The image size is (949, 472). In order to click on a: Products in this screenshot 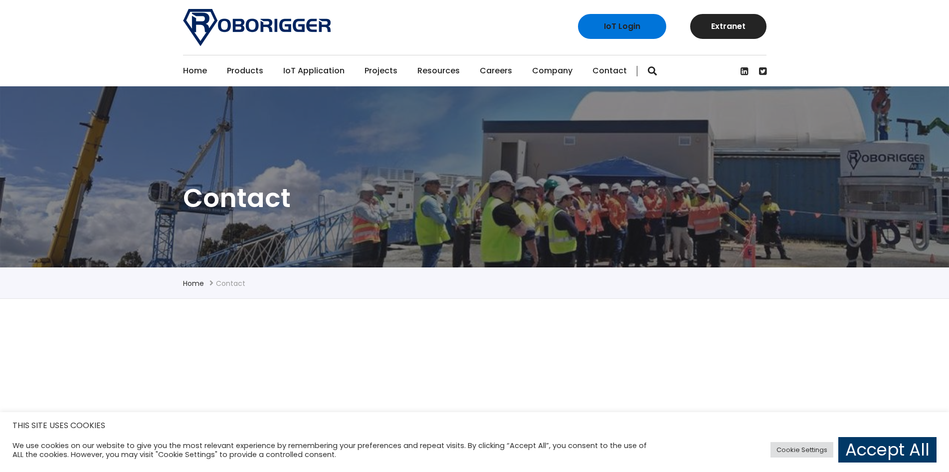, I will do `click(245, 71)`.